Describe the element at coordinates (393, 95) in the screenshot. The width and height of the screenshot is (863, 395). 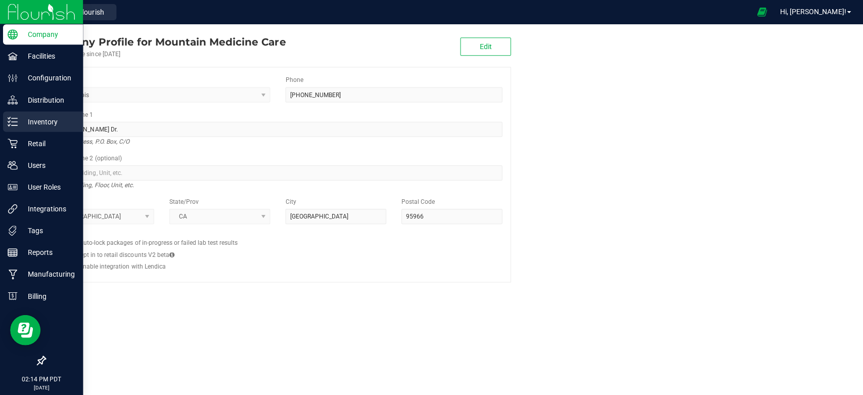
I see `input: (123) 456-7890` at that location.